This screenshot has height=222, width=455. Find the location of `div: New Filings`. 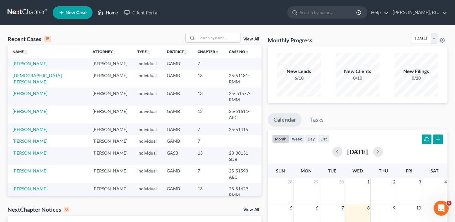

div: New Filings is located at coordinates (417, 71).